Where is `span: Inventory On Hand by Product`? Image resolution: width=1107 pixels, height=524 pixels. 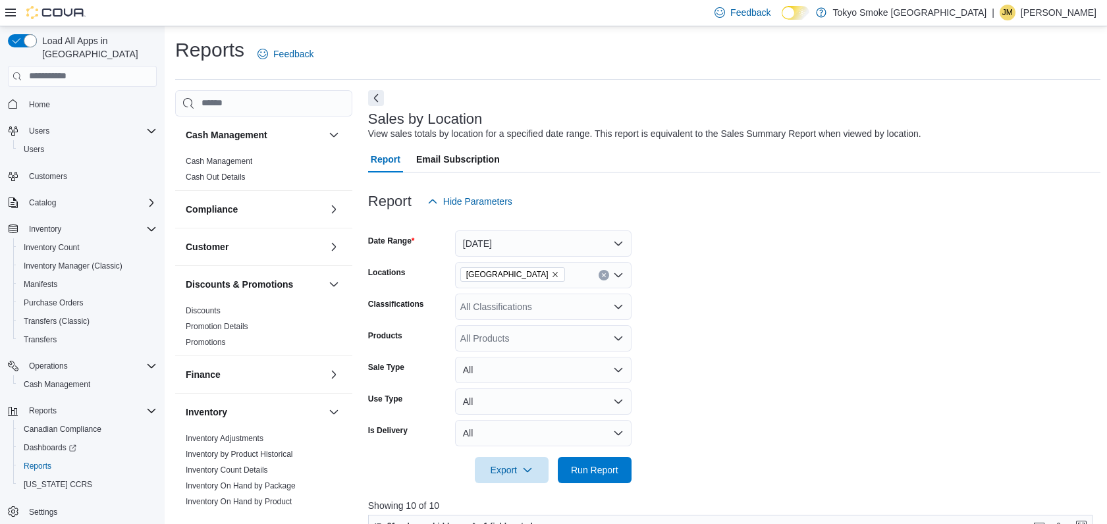
span: Inventory On Hand by Product is located at coordinates (238, 502).